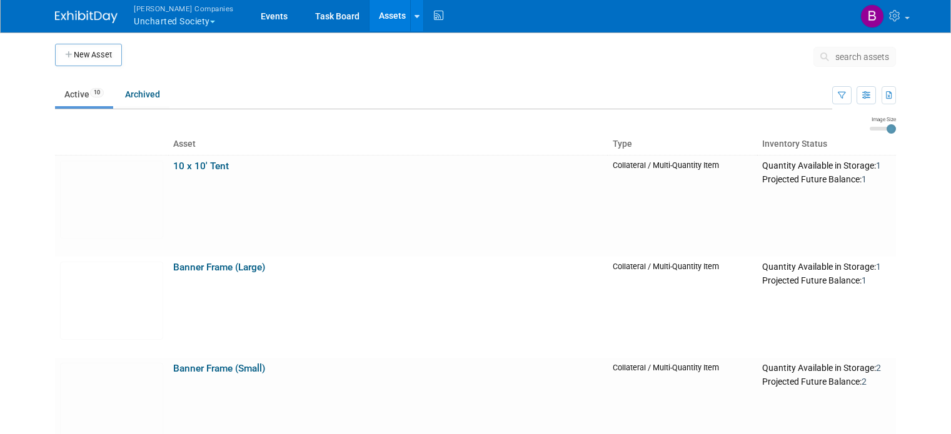 The image size is (951, 434). I want to click on span: 10, so click(97, 93).